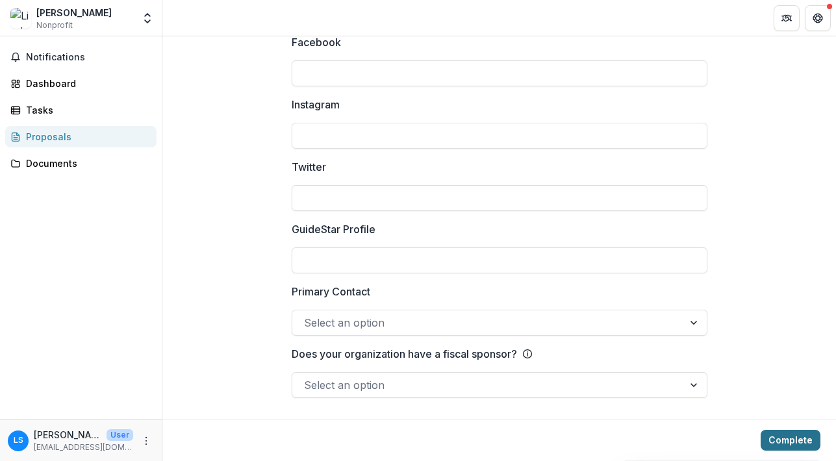  Describe the element at coordinates (308, 167) in the screenshot. I see `p: Twitter` at that location.